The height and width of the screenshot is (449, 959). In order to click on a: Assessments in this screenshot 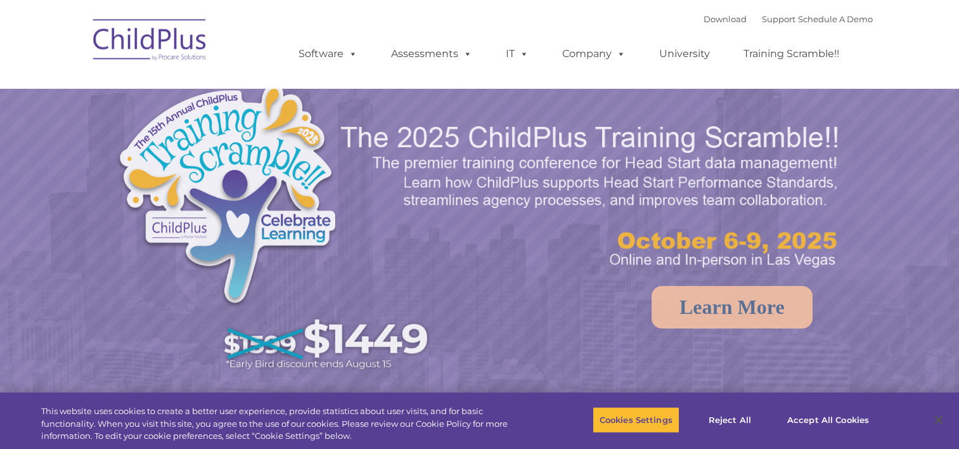, I will do `click(432, 54)`.